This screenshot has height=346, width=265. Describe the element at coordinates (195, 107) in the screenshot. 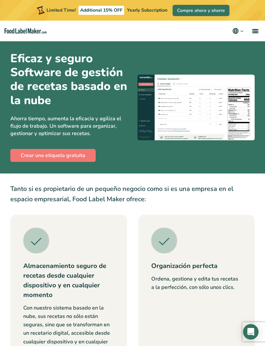

I see `img: Gráfico en blanco y negro de una etiqueta de información nutricional.` at that location.